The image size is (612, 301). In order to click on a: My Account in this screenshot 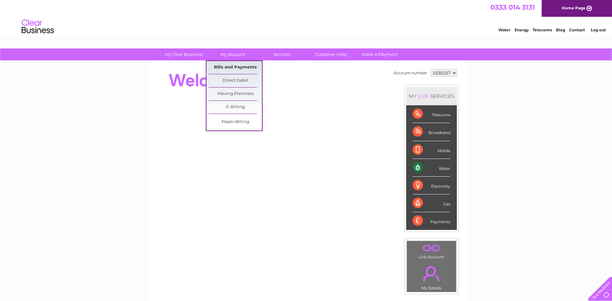, I will do `click(233, 54)`.